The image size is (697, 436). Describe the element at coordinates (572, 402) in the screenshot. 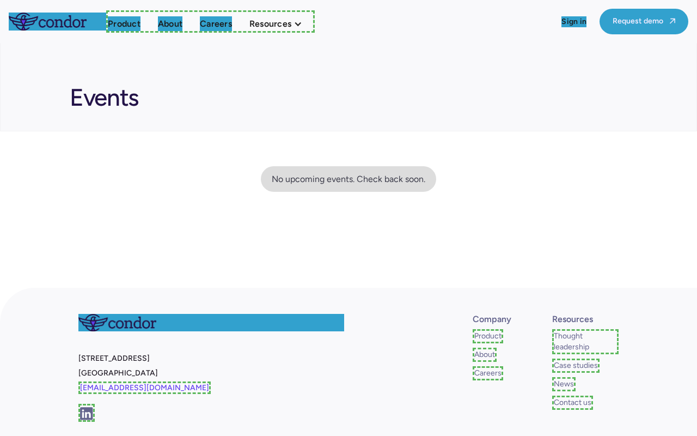

I see `a: Contact us` at that location.